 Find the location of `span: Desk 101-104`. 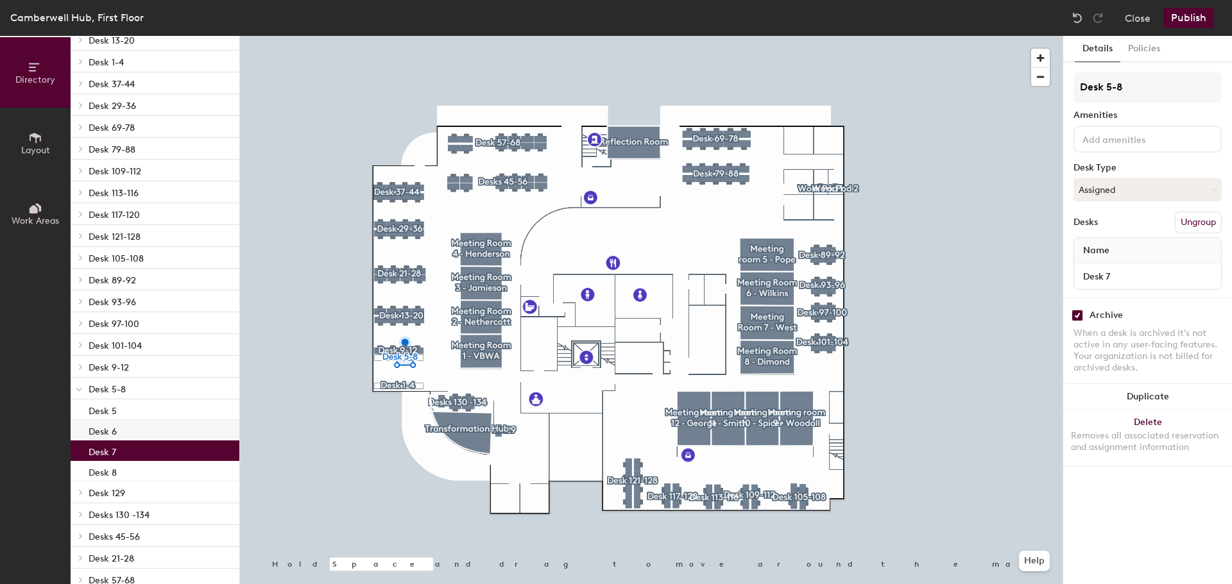

span: Desk 101-104 is located at coordinates (115, 346).